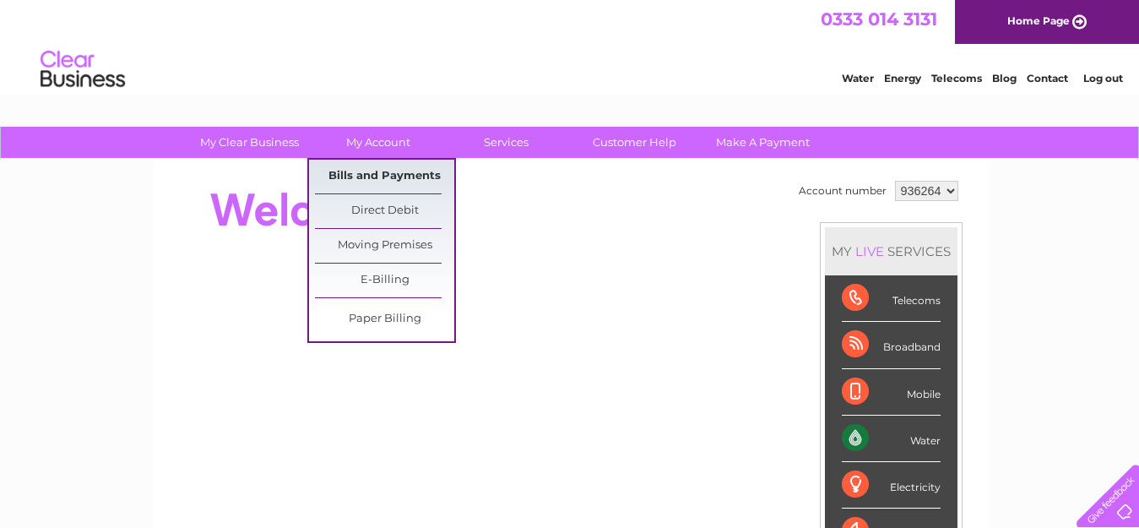 This screenshot has width=1139, height=528. Describe the element at coordinates (83, 69) in the screenshot. I see `img: logo.png` at that location.